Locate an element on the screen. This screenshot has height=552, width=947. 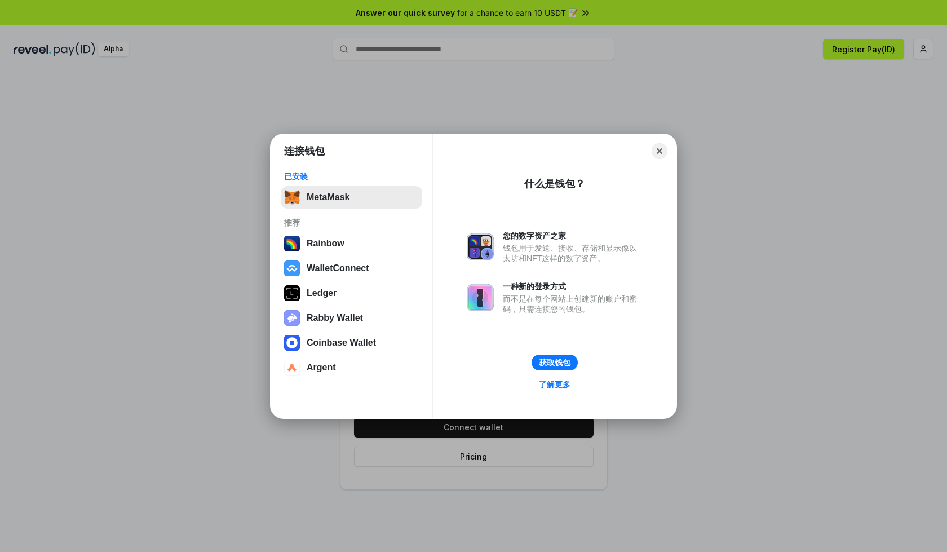
button: WalletConnect is located at coordinates (351, 268).